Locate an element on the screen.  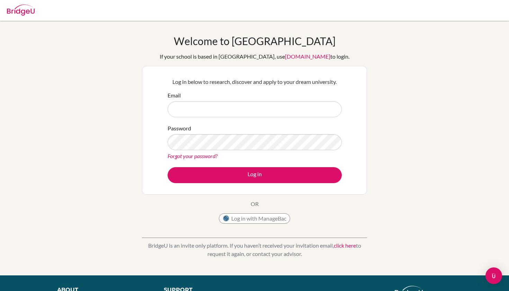
p: OR is located at coordinates (255, 204).